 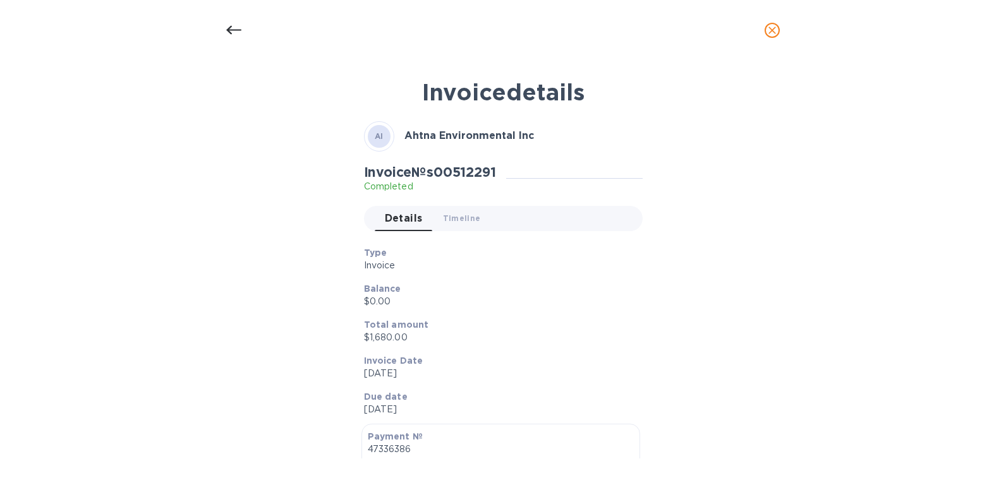 I want to click on button: close, so click(x=772, y=30).